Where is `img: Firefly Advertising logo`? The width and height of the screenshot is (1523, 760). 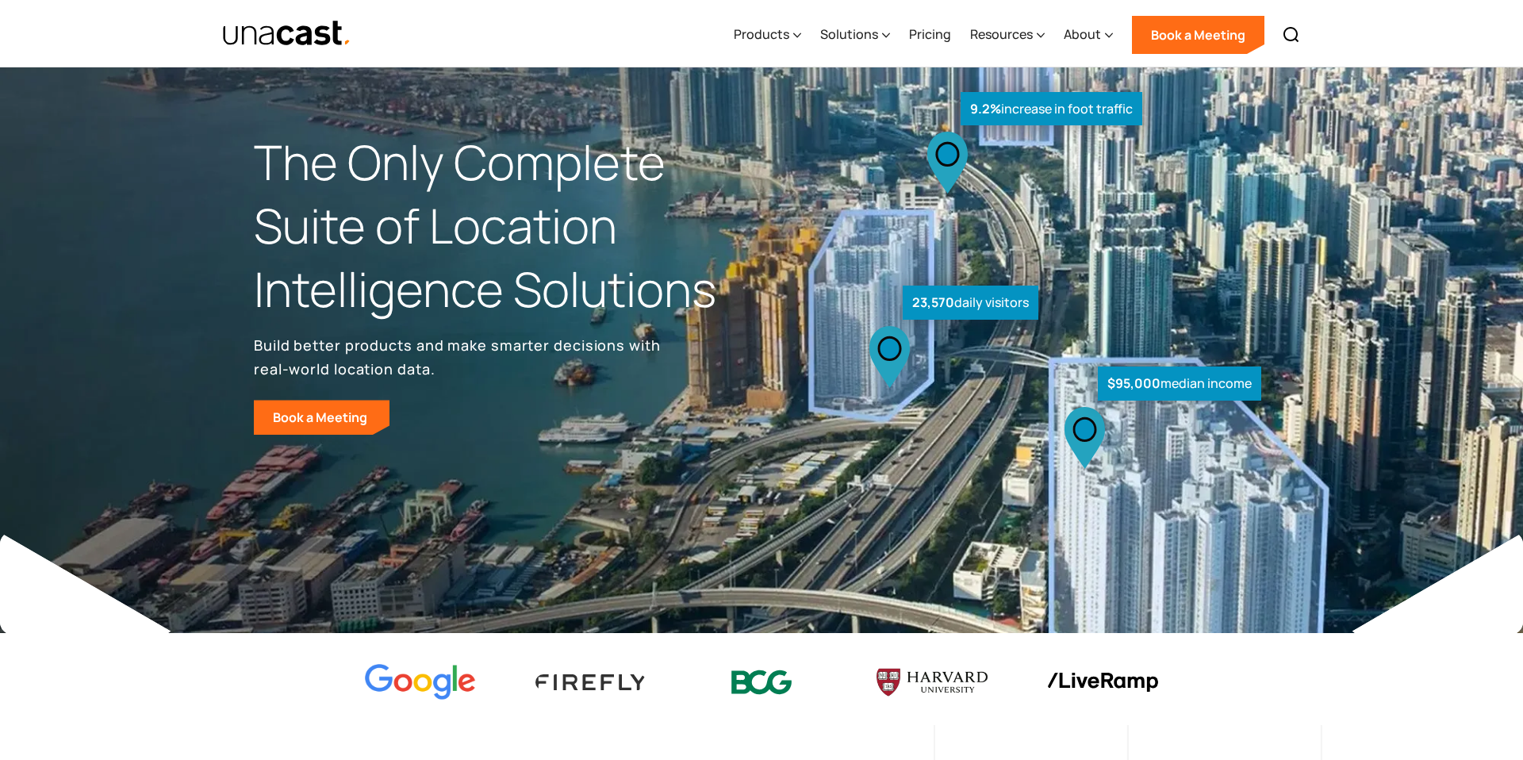 img: Firefly Advertising logo is located at coordinates (591, 681).